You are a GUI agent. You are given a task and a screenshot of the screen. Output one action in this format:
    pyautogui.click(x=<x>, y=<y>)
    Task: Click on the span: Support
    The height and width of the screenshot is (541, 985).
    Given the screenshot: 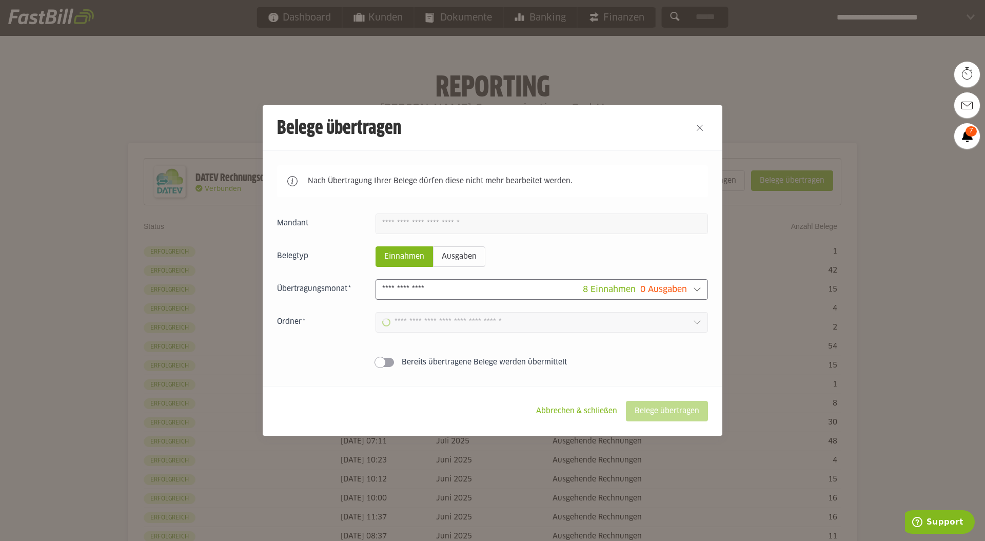 What is the action you would take?
    pyautogui.click(x=40, y=12)
    